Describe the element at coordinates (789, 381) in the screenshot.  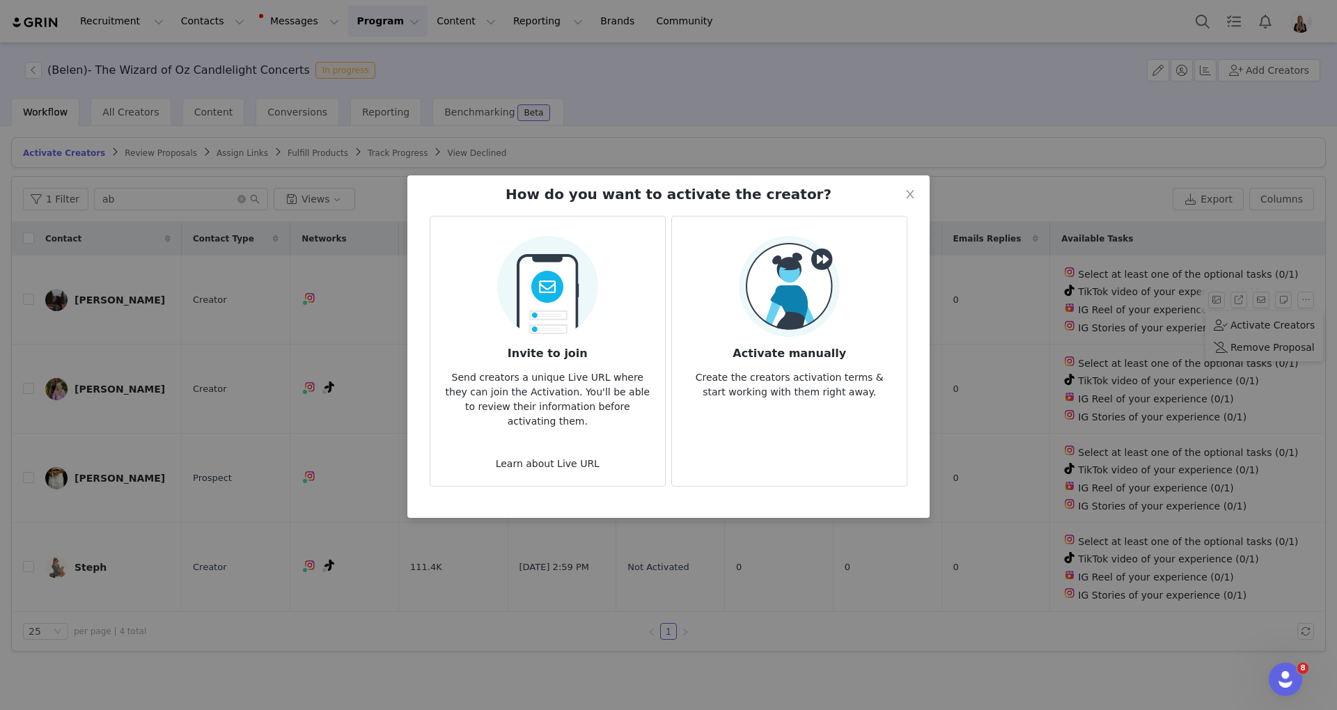
I see `p: Create the creators activation terms & start working with them right away.` at that location.